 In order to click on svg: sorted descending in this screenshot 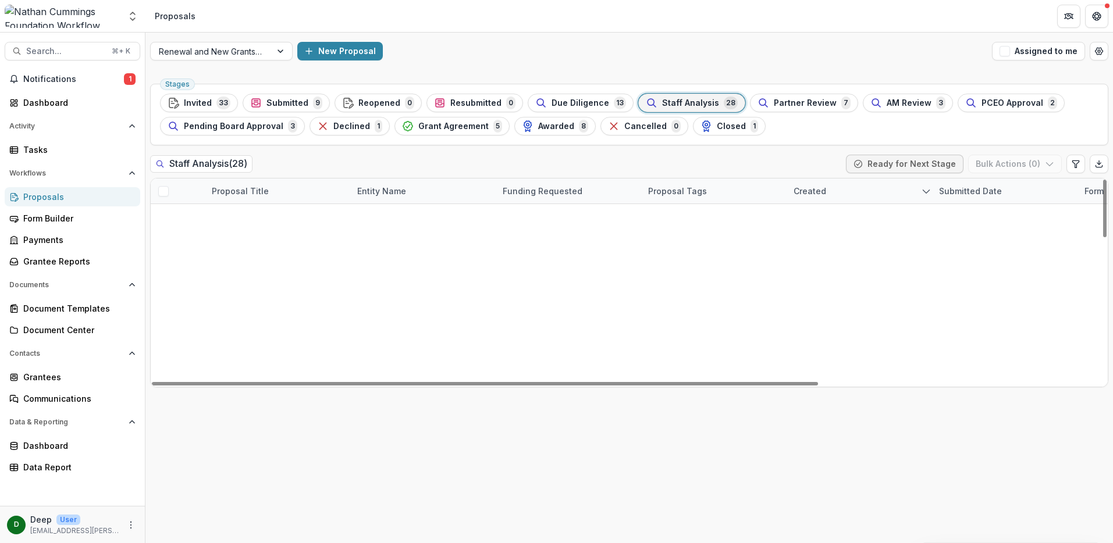, I will do `click(926, 191)`.